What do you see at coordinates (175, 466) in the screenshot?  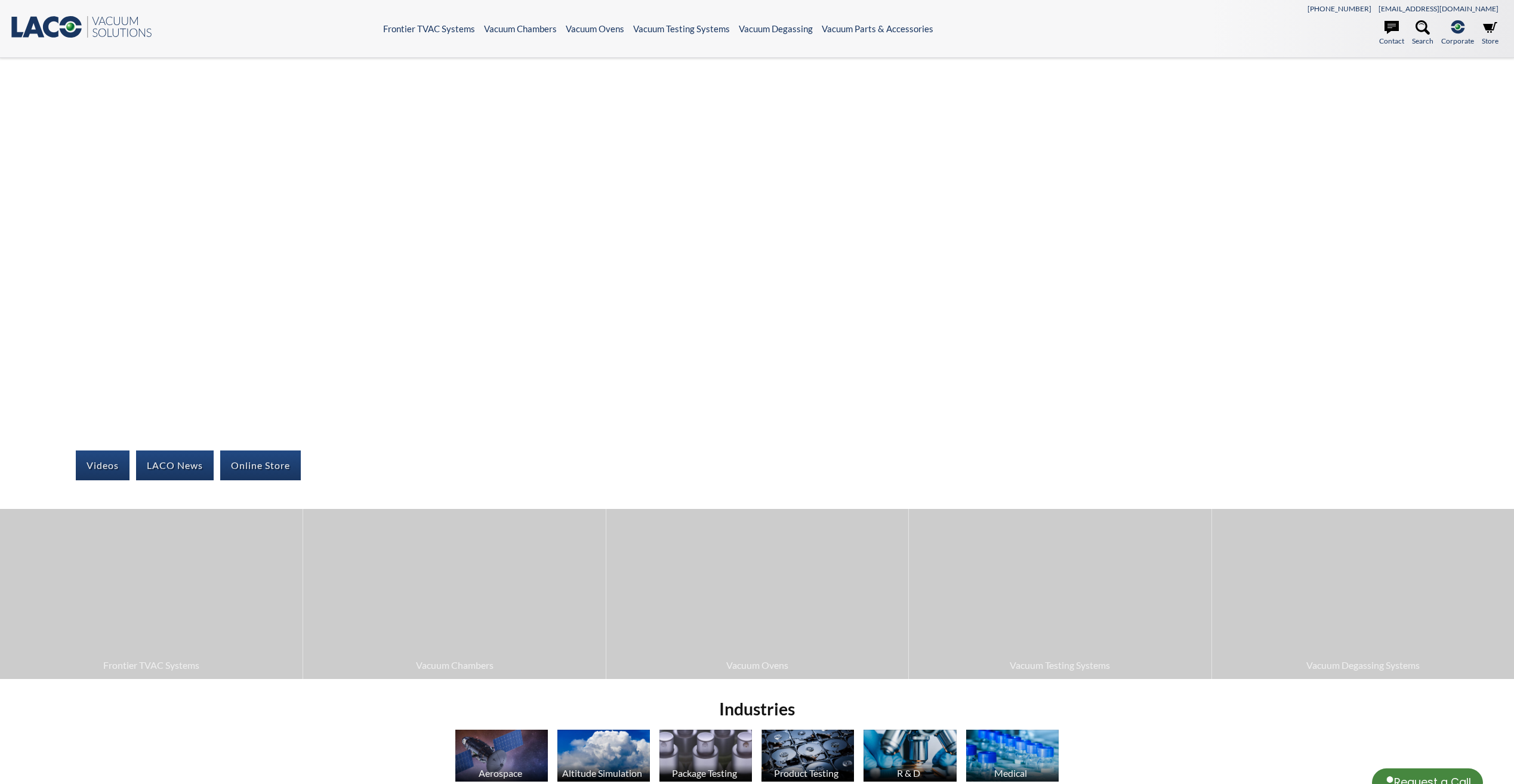 I see `a: LACO News` at bounding box center [175, 466].